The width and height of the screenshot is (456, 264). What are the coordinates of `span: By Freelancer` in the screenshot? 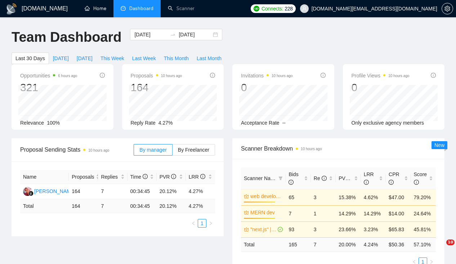 It's located at (194, 150).